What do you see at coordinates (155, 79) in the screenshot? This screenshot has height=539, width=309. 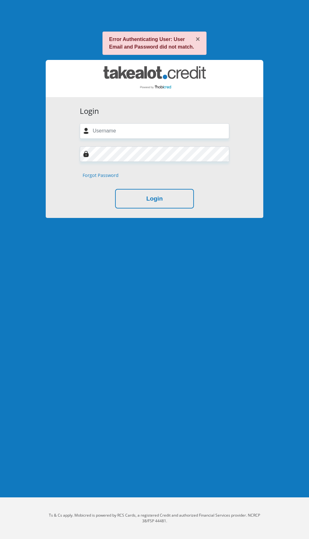 I see `img: takealot_credit logo` at bounding box center [155, 79].